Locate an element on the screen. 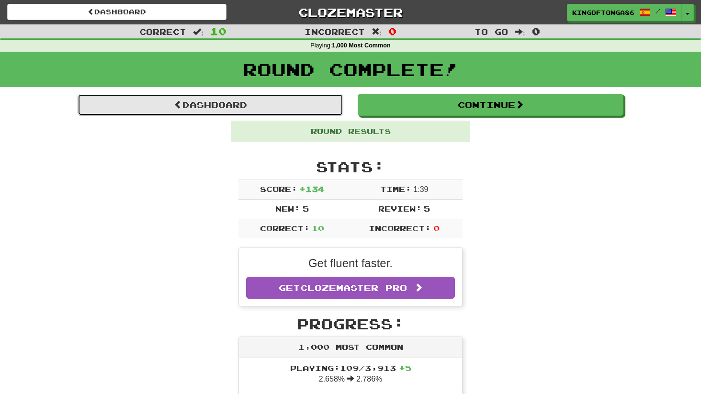  a: Kingoftonga86 / is located at coordinates (624, 12).